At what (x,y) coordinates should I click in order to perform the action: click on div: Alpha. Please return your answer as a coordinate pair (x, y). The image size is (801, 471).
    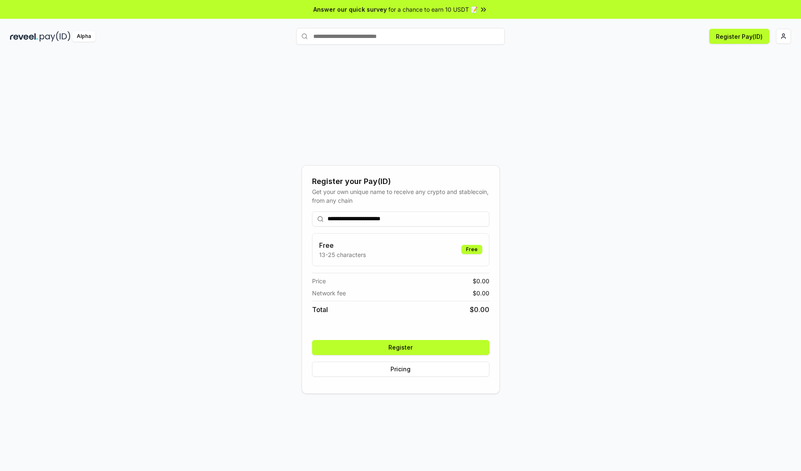
    Looking at the image, I should click on (84, 36).